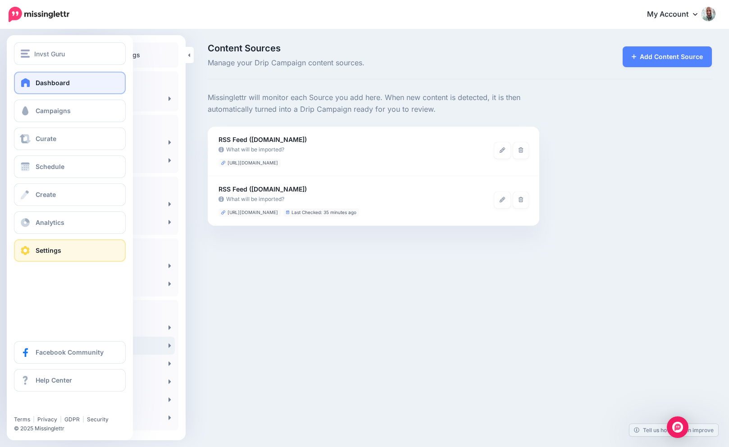 The height and width of the screenshot is (447, 729). What do you see at coordinates (50, 222) in the screenshot?
I see `span: Analytics` at bounding box center [50, 222].